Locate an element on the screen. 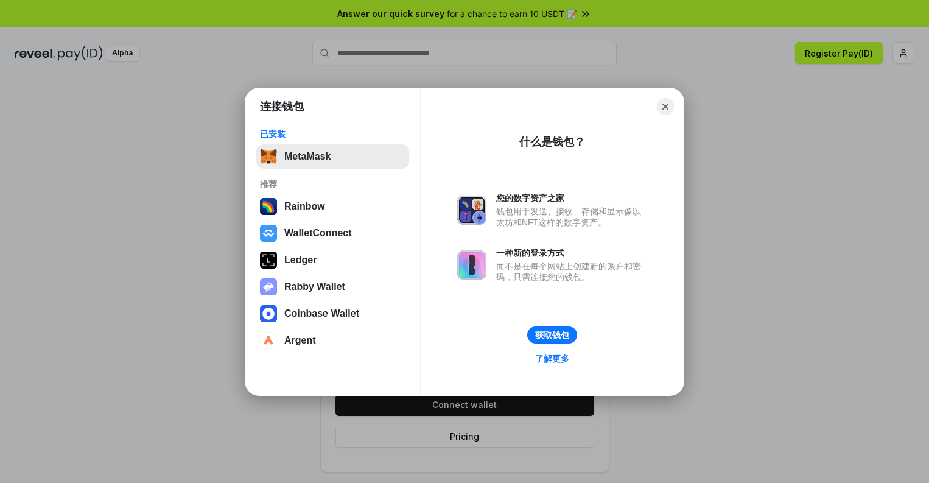 This screenshot has width=929, height=483. div: 而不是在每个网站上创建新的账户和密码，只需连接您的钱包。 is located at coordinates (571, 271).